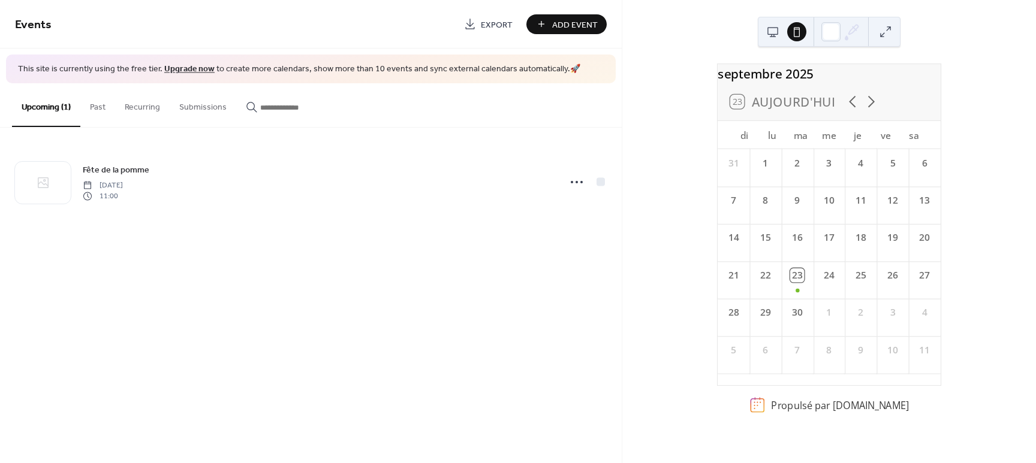 This screenshot has height=463, width=1036. What do you see at coordinates (116, 170) in the screenshot?
I see `a: Fête de la pomme` at bounding box center [116, 170].